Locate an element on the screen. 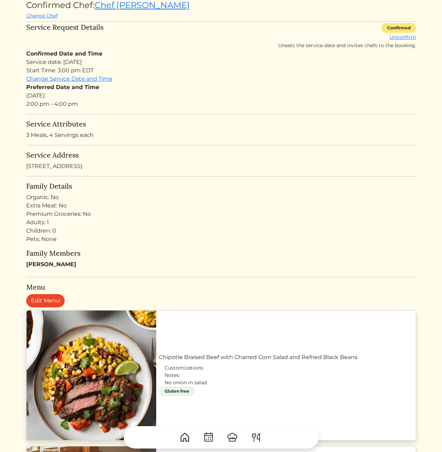  div: Organic: No is located at coordinates (221, 197).